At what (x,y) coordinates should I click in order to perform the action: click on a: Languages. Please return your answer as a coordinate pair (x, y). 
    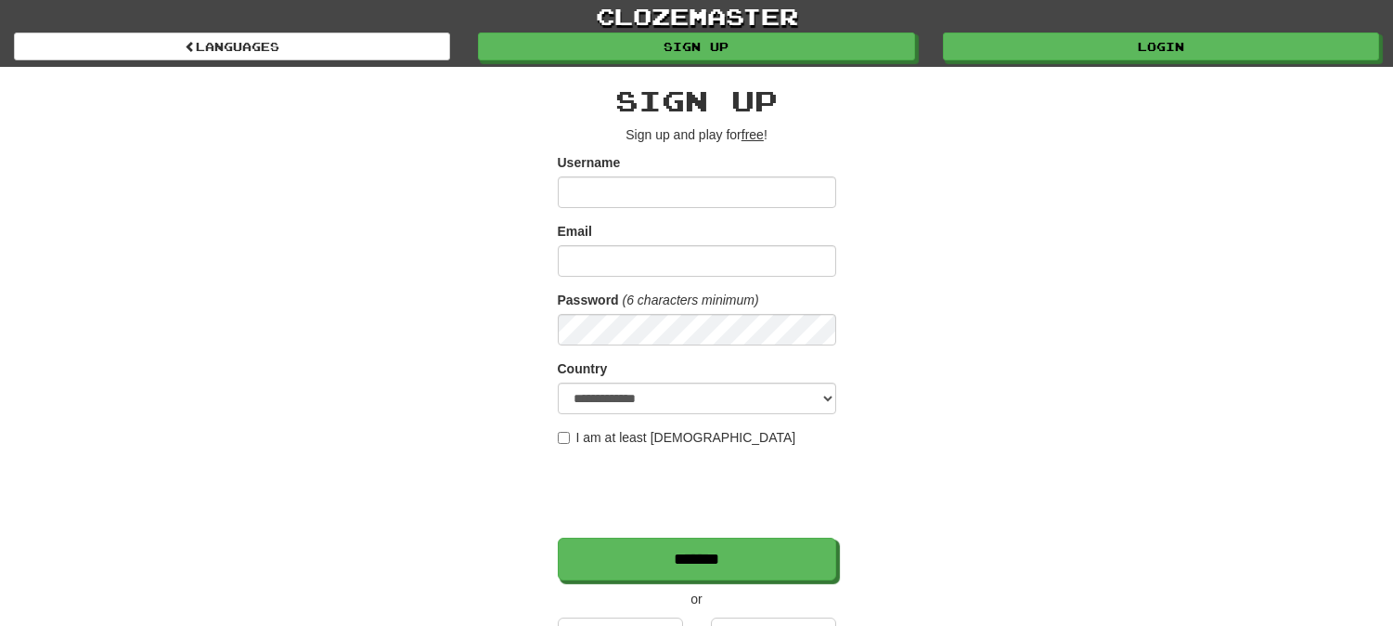
    Looking at the image, I should click on (232, 46).